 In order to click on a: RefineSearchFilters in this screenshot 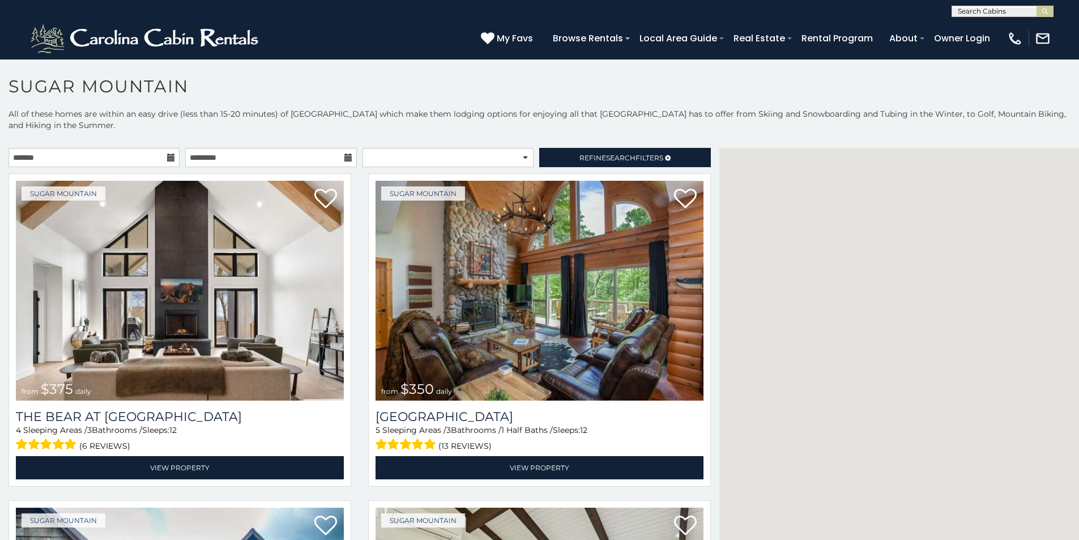, I will do `click(625, 157)`.